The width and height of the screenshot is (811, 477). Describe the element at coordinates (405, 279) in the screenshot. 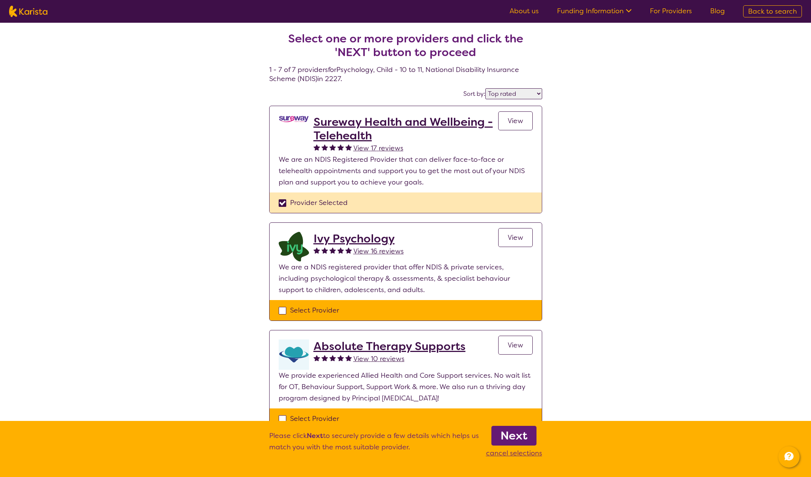

I see `p: We are a NDIS registered provider that offer NDIS & private services, including psychological the...` at that location.